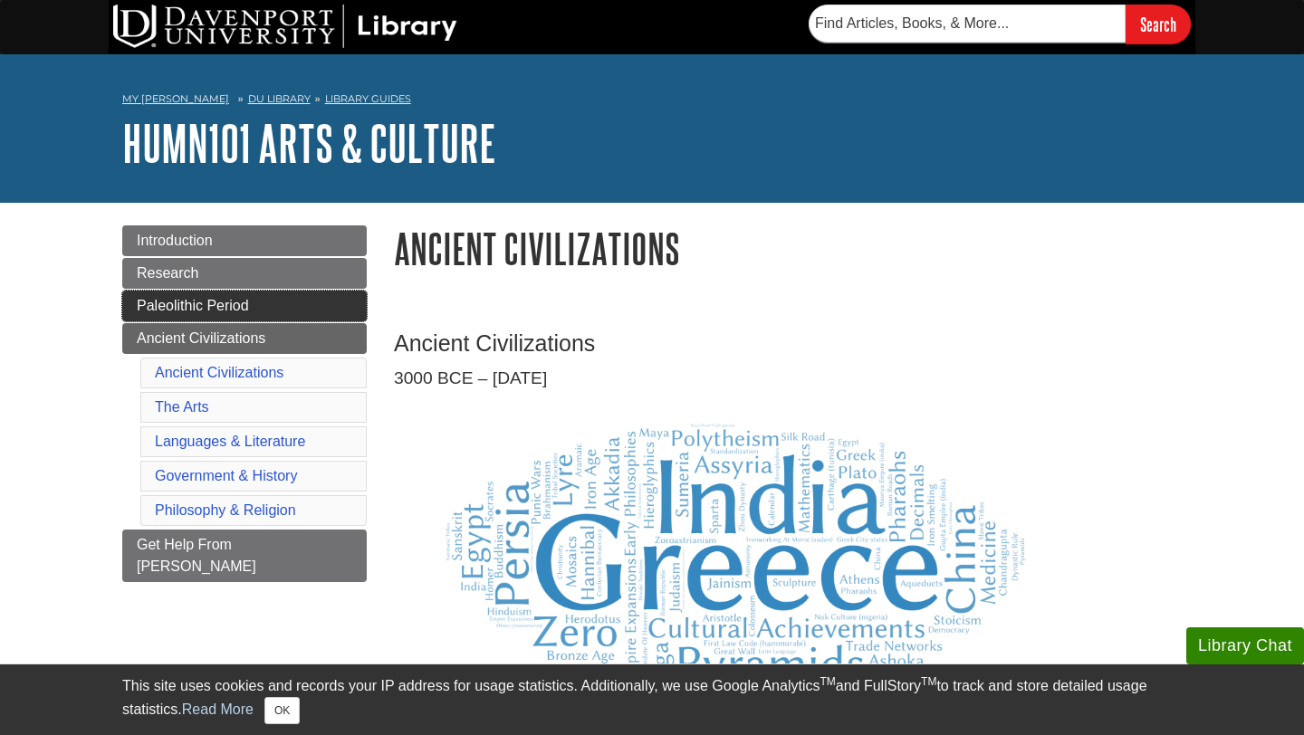 This screenshot has width=1304, height=735. What do you see at coordinates (201, 338) in the screenshot?
I see `span: Ancient Civilizations` at bounding box center [201, 338].